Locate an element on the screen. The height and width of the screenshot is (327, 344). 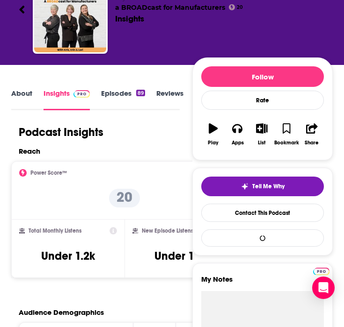
h1: Podcast Insights is located at coordinates (61, 132).